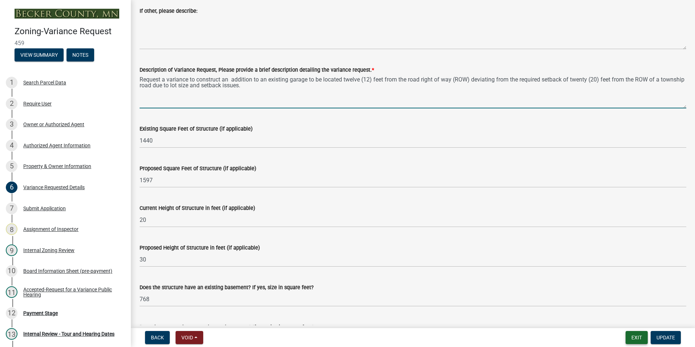  What do you see at coordinates (39, 55) in the screenshot?
I see `button: View Summary` at bounding box center [39, 55].